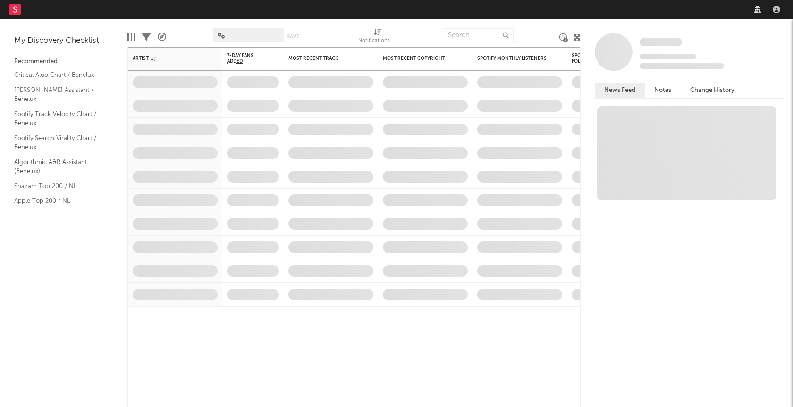  What do you see at coordinates (661, 42) in the screenshot?
I see `a: Some Artist` at bounding box center [661, 42].